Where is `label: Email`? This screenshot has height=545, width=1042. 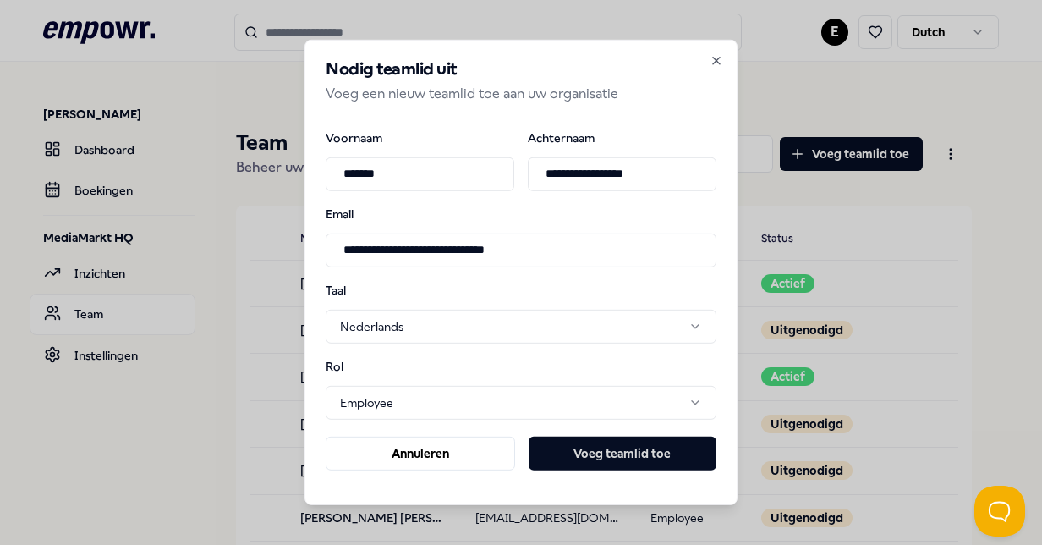
label: Email is located at coordinates (521, 213).